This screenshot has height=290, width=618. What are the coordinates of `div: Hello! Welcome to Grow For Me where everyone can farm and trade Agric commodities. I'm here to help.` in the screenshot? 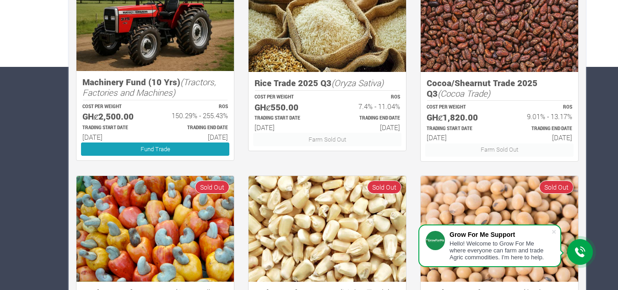 It's located at (501, 250).